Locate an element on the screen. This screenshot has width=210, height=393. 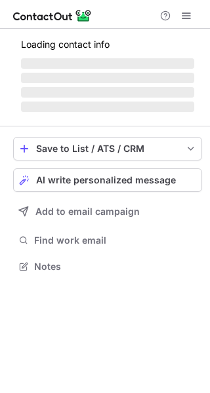
button: AI write personalized message is located at coordinates (107, 180).